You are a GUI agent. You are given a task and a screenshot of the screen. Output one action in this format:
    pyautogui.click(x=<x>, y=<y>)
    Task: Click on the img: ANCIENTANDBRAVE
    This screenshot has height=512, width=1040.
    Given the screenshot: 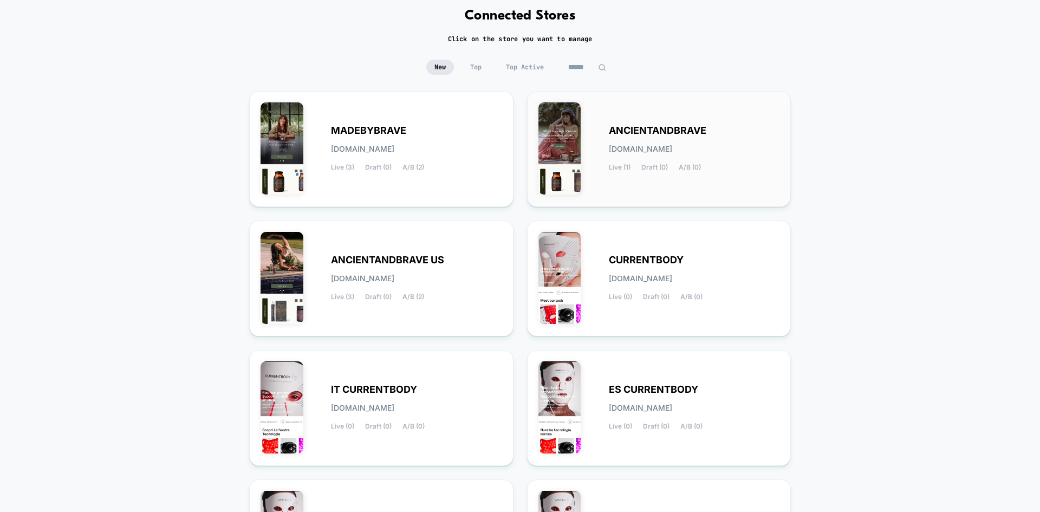 What is the action you would take?
    pyautogui.click(x=560, y=148)
    